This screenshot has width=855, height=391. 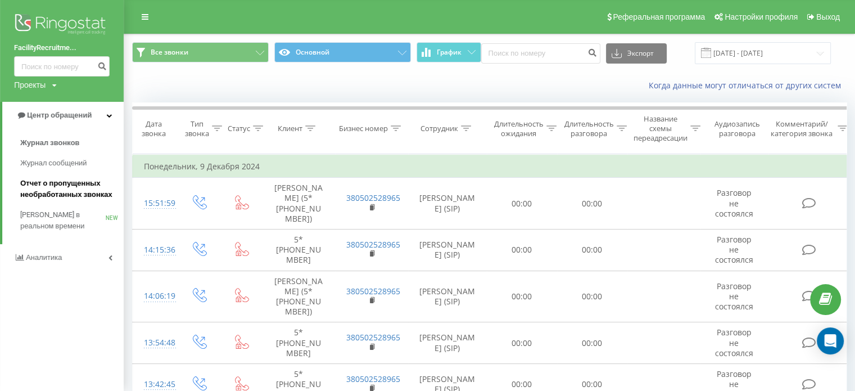 I want to click on span: Реферальная программа, so click(x=659, y=17).